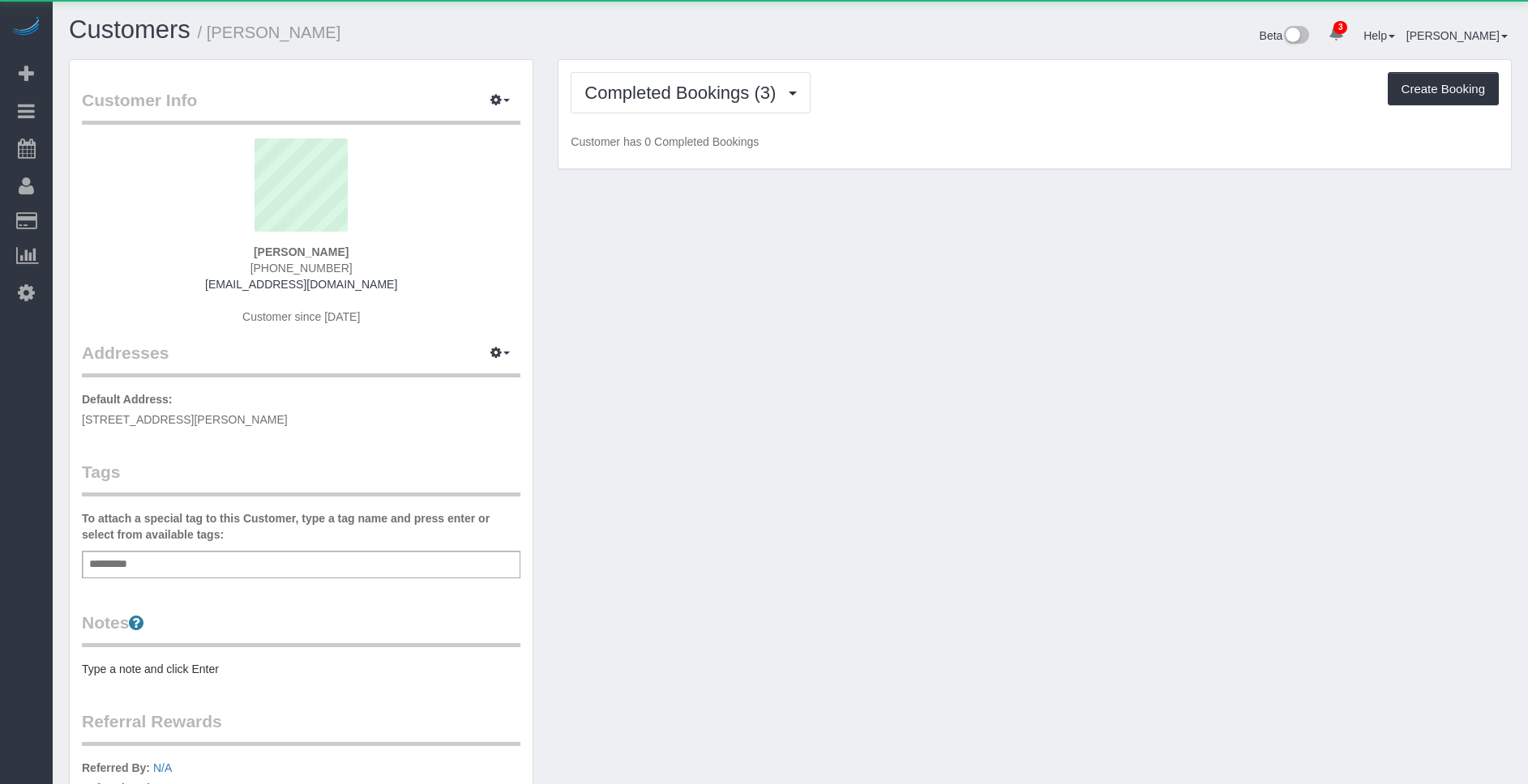 This screenshot has width=1528, height=784. What do you see at coordinates (1336, 34) in the screenshot?
I see `a: 3` at bounding box center [1336, 34].